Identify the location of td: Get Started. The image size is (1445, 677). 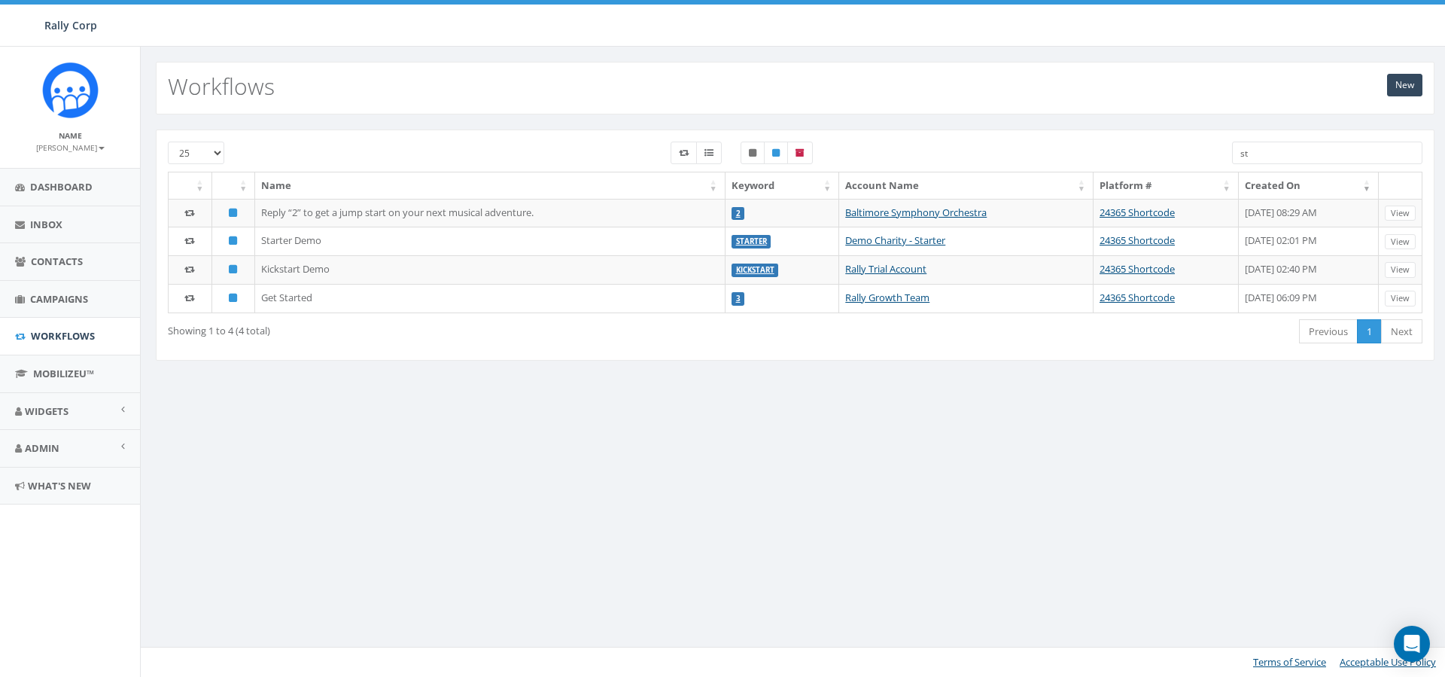
(490, 298).